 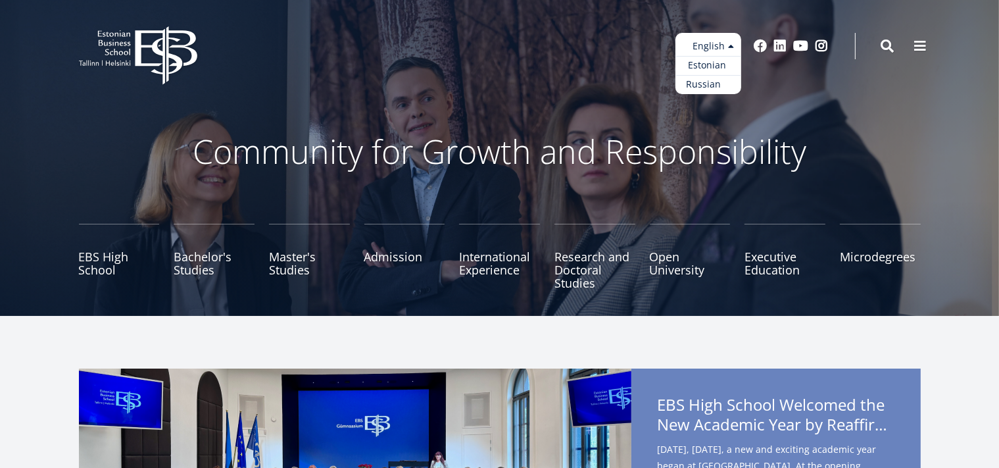 I want to click on a: EBS High School, so click(x=119, y=256).